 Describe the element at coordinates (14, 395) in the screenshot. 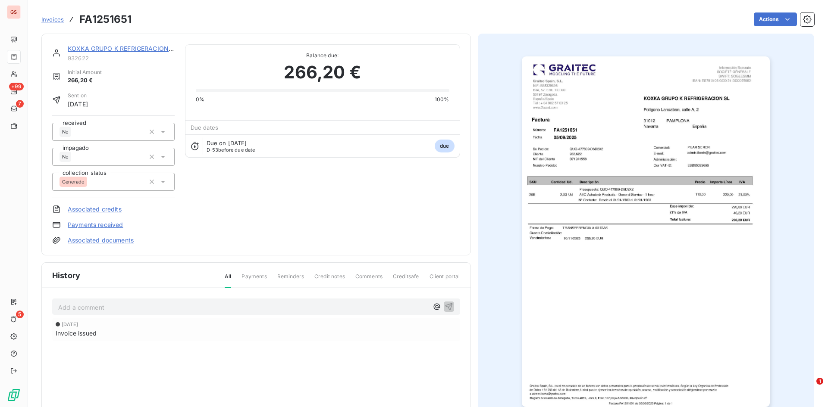

I see `img: Logo LeanPay` at that location.